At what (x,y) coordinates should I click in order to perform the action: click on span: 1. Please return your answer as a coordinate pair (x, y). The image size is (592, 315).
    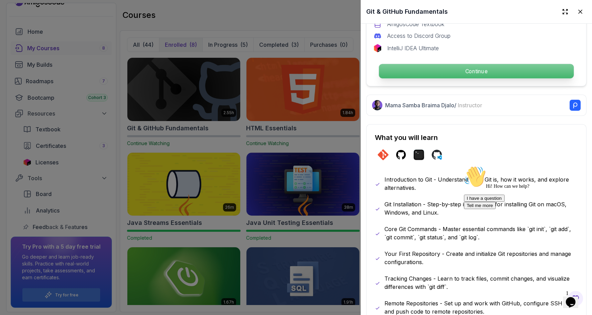
    Looking at the image, I should click on (4, 6).